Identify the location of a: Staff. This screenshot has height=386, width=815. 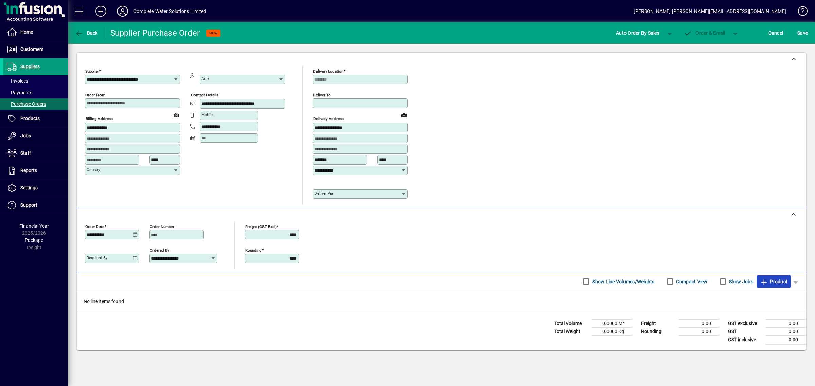
(36, 153).